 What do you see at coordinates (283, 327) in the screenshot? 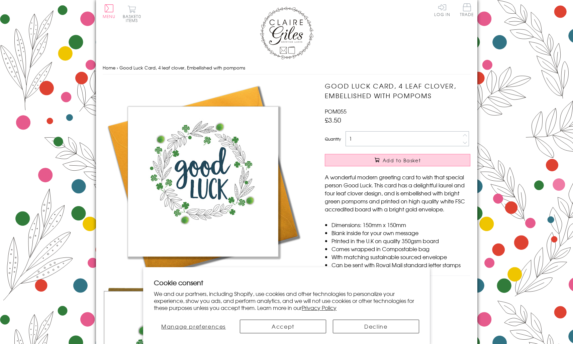
I see `button: Accept` at bounding box center [283, 327].